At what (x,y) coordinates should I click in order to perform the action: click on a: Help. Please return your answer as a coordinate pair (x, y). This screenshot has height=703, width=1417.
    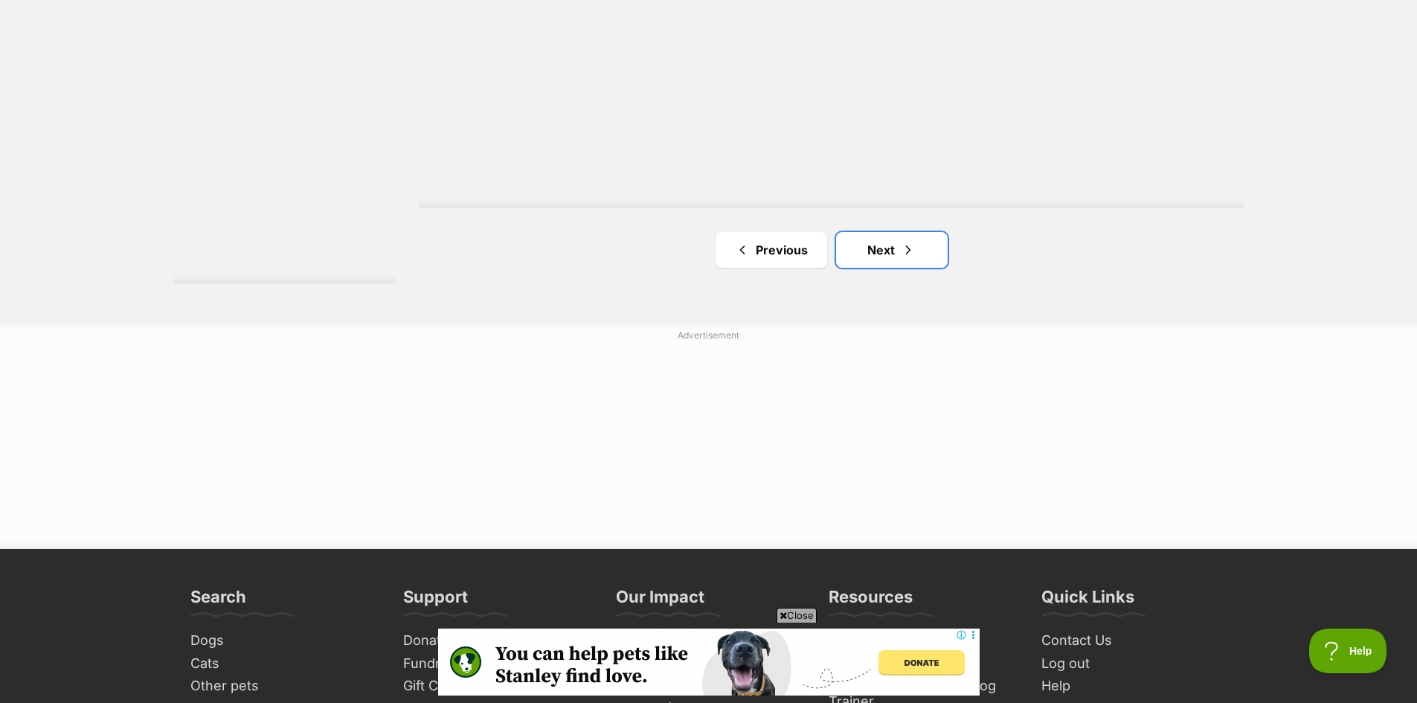
    Looking at the image, I should click on (1135, 686).